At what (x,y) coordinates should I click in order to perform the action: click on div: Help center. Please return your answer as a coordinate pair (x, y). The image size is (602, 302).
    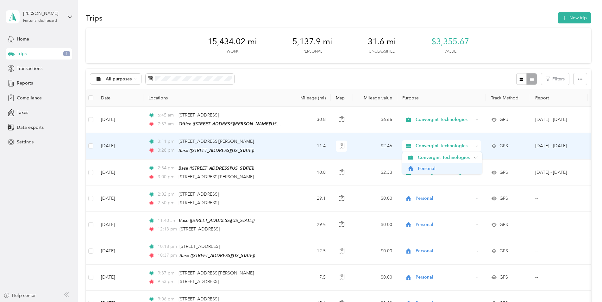
    Looking at the image, I should click on (20, 295).